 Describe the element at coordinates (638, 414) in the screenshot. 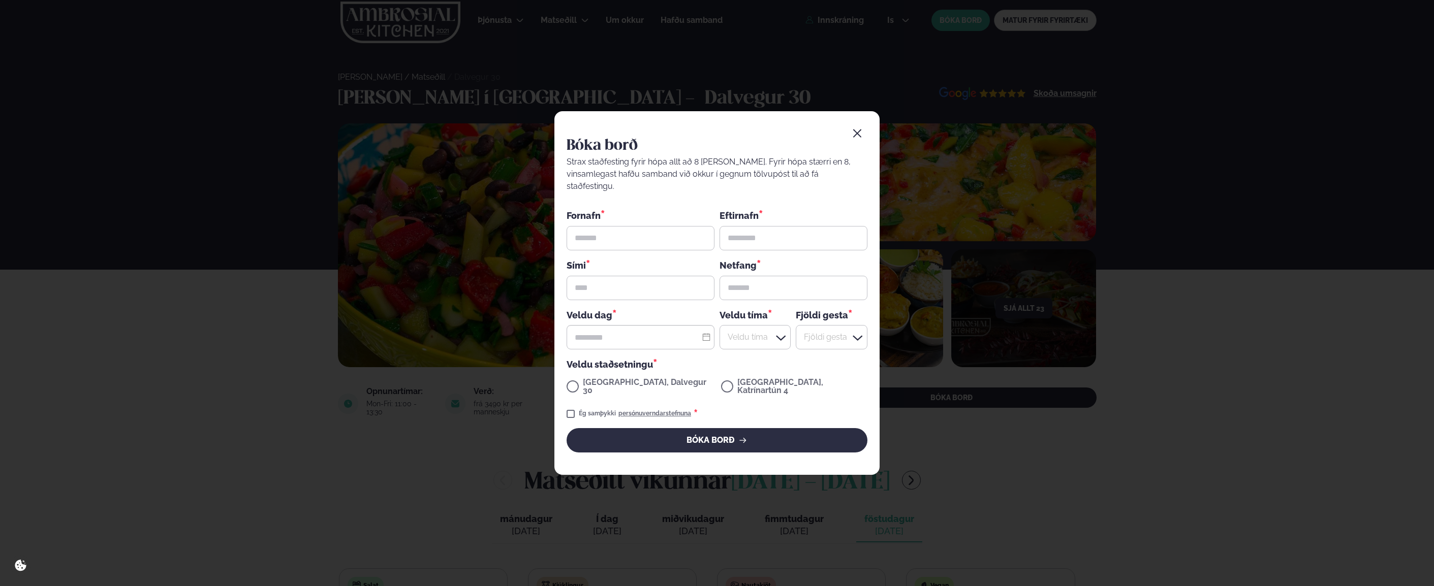

I see `div: Ég samþykki` at that location.